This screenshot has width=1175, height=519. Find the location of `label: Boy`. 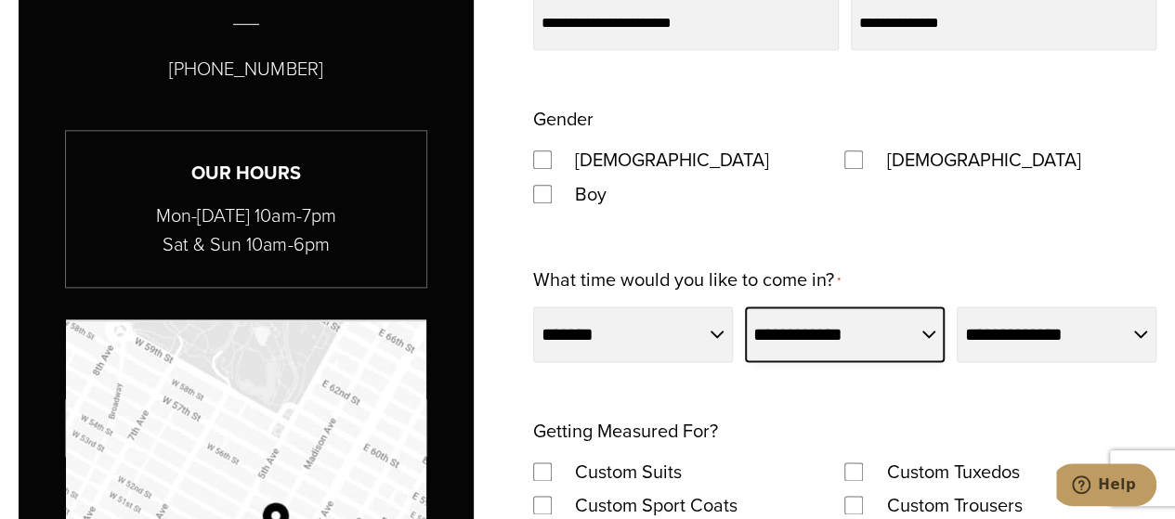

label: Boy is located at coordinates (591, 194).